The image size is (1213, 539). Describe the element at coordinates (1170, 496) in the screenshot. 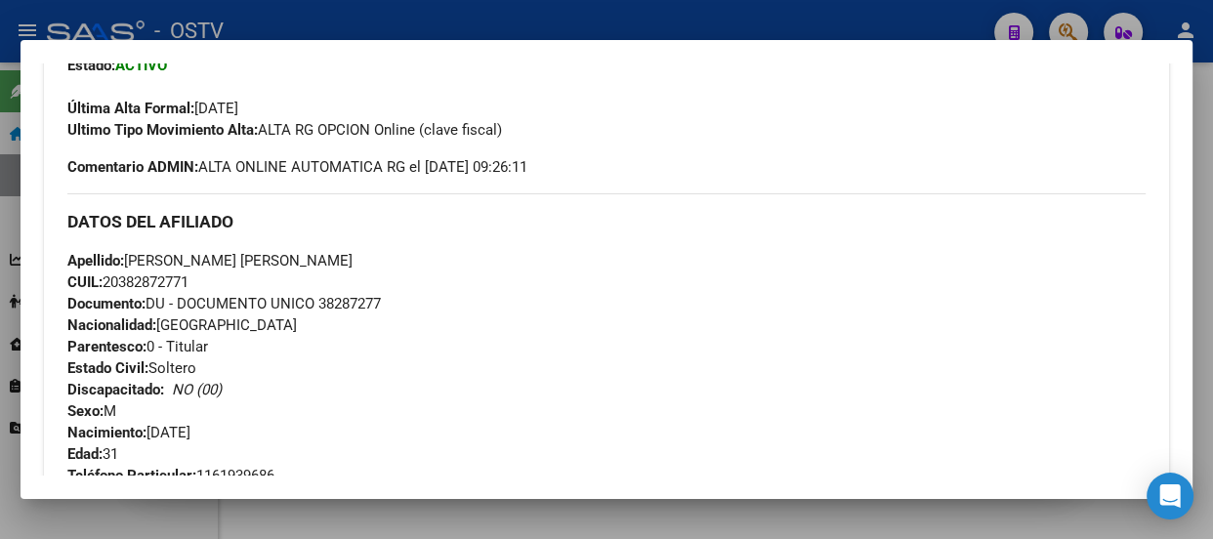

I see `div: Open Intercom Messenger` at that location.